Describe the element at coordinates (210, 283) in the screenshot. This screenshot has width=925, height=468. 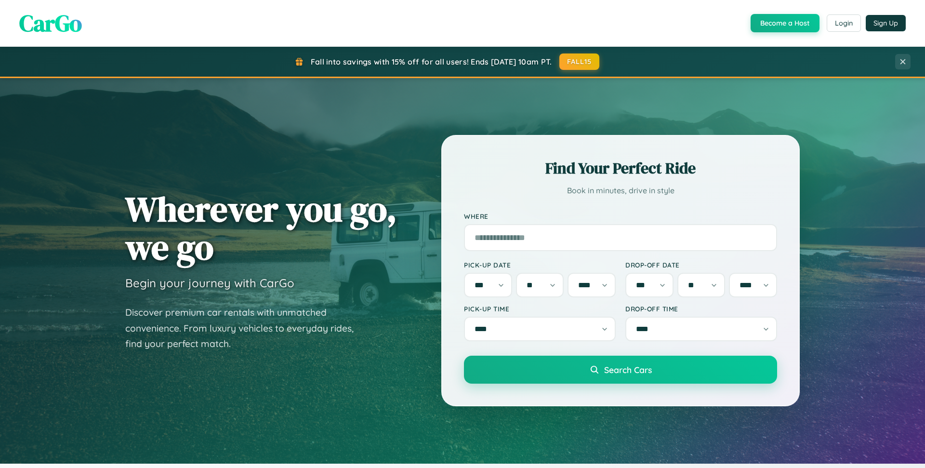
I see `h3: Begin your journey with CarGo` at that location.